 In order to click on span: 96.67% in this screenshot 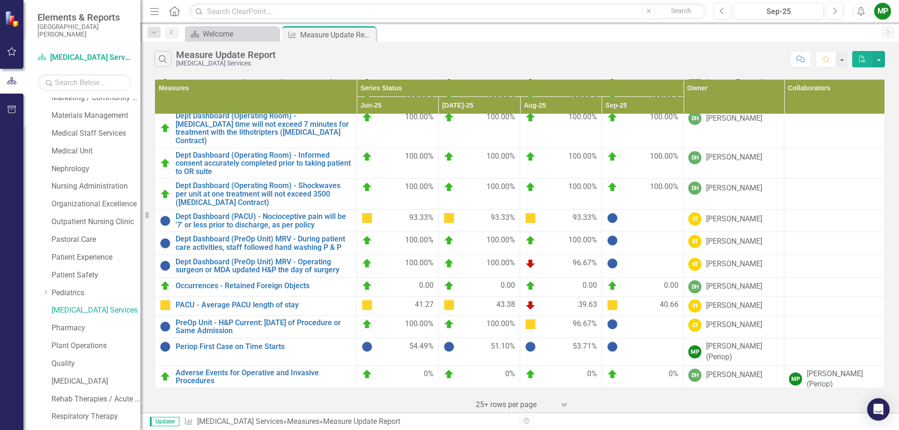, I will do `click(585, 324)`.